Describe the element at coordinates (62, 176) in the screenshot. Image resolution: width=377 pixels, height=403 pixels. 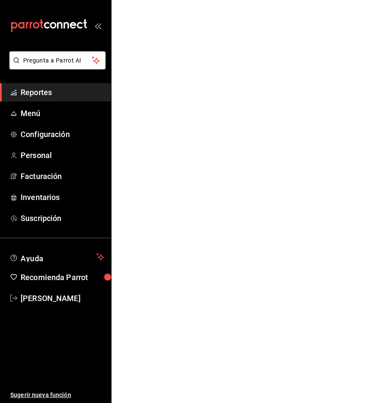
I see `span: Facturación` at that location.